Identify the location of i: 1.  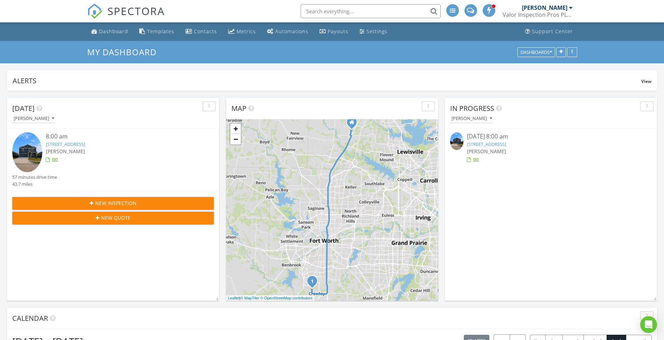
(312, 282).